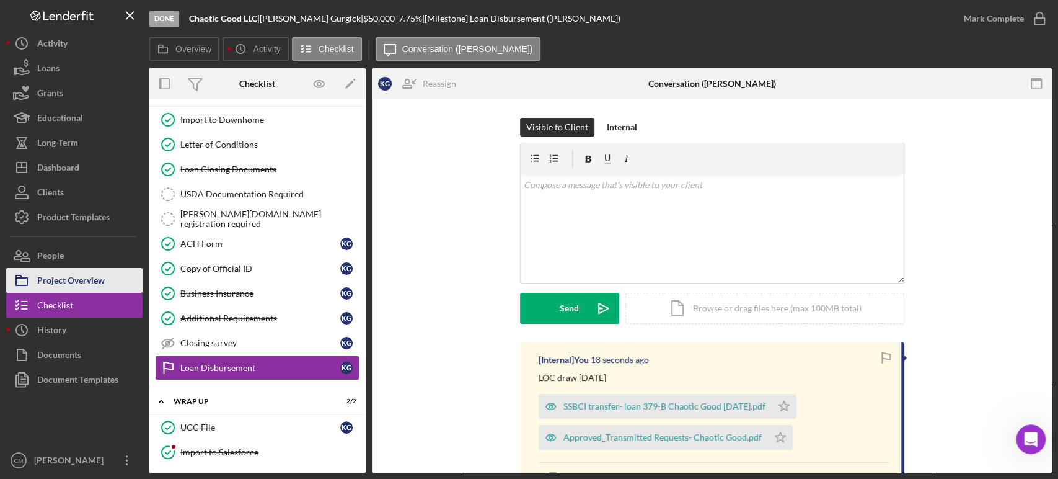 The height and width of the screenshot is (479, 1058). What do you see at coordinates (93, 387) in the screenshot?
I see `span: Messages` at bounding box center [93, 387].